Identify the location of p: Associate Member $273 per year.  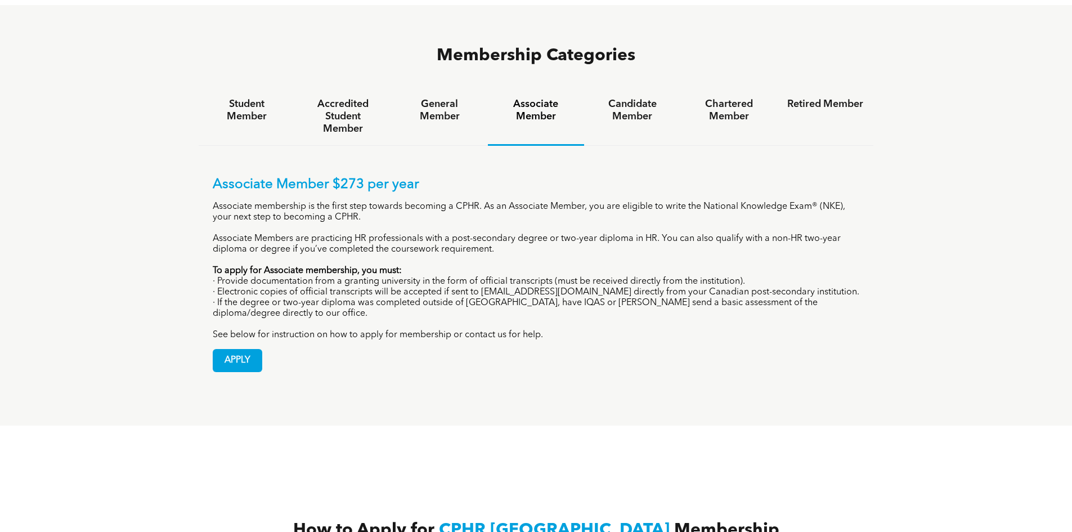
(536, 185).